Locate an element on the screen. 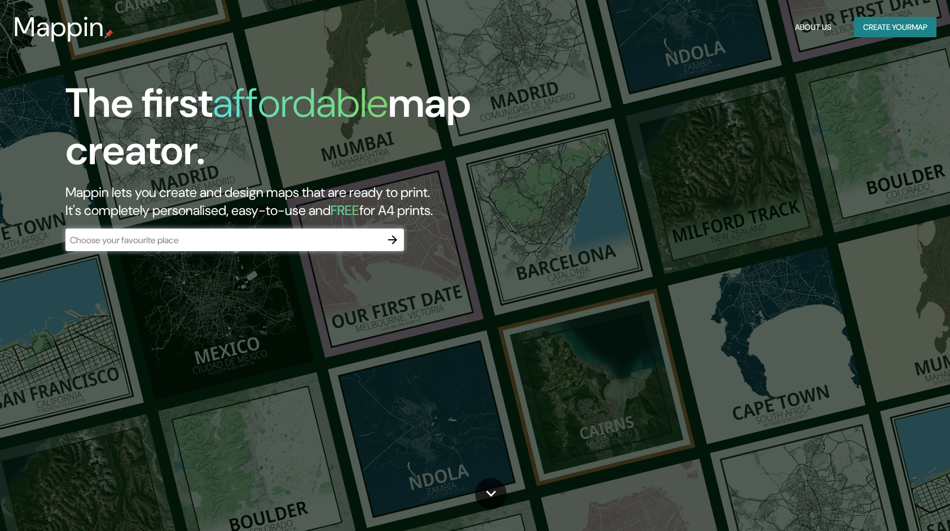  h5: FREE is located at coordinates (345, 210).